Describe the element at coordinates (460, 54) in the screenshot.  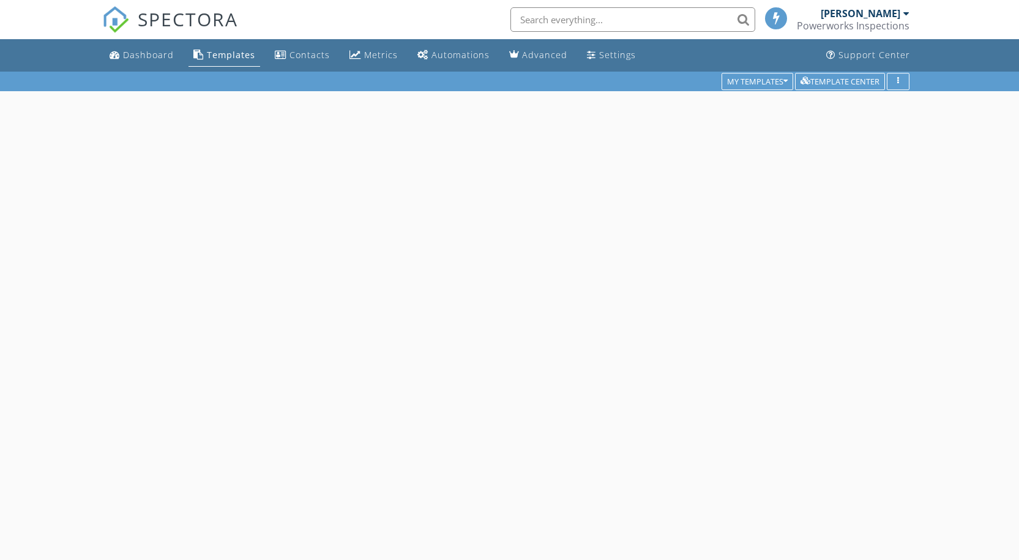
I see `div: Automations` at that location.